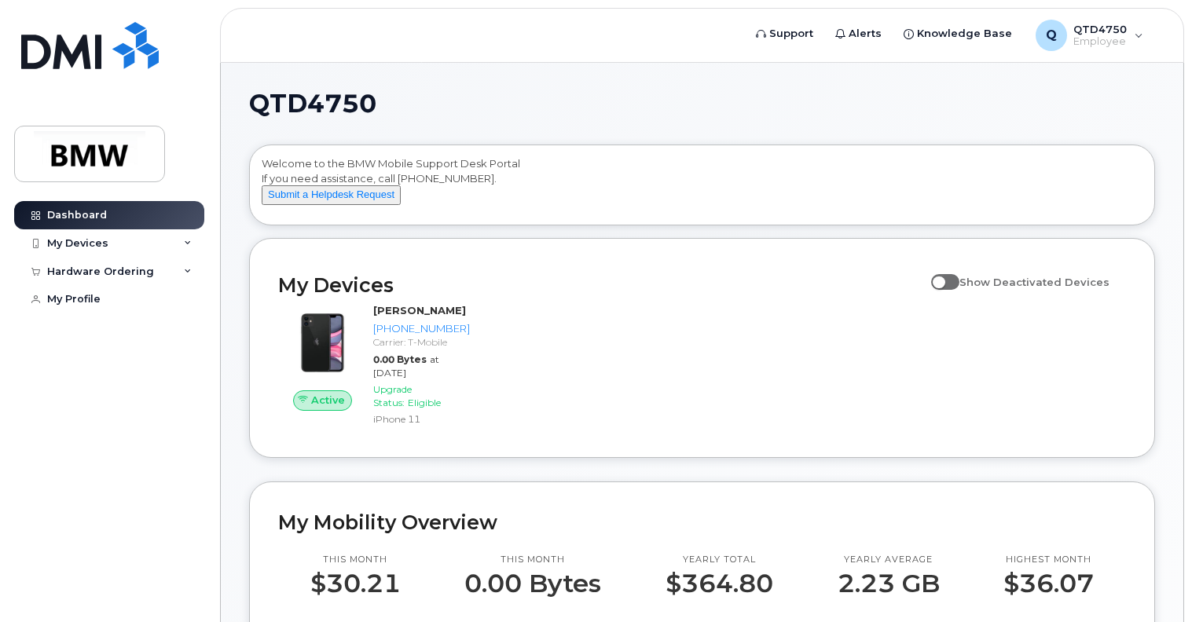  What do you see at coordinates (719, 560) in the screenshot?
I see `p: Yearly total` at bounding box center [719, 560].